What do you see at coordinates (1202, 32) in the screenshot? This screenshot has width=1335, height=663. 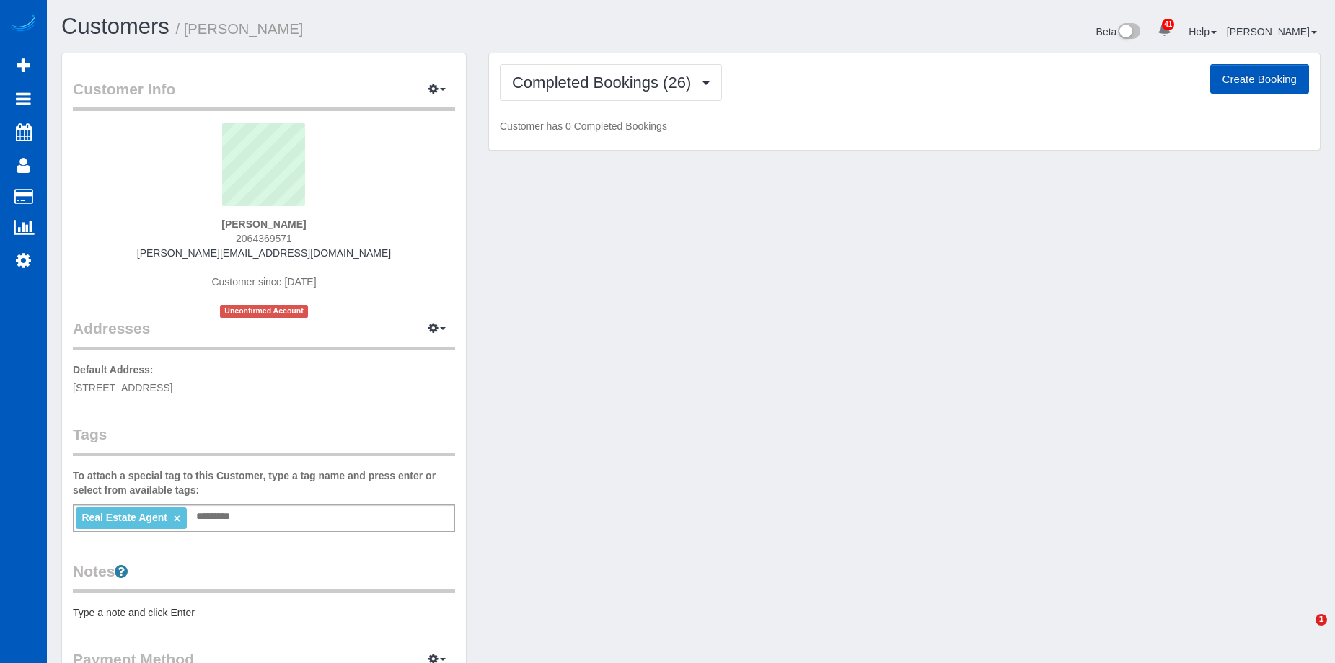 I see `a: Help` at bounding box center [1202, 32].